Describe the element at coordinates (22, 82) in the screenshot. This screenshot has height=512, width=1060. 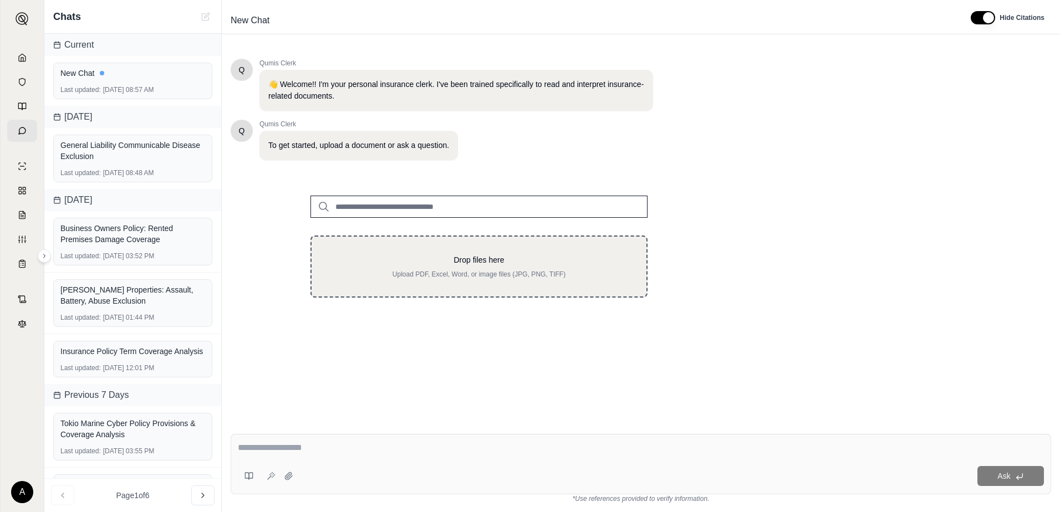
I see `a: Documents Vault` at that location.